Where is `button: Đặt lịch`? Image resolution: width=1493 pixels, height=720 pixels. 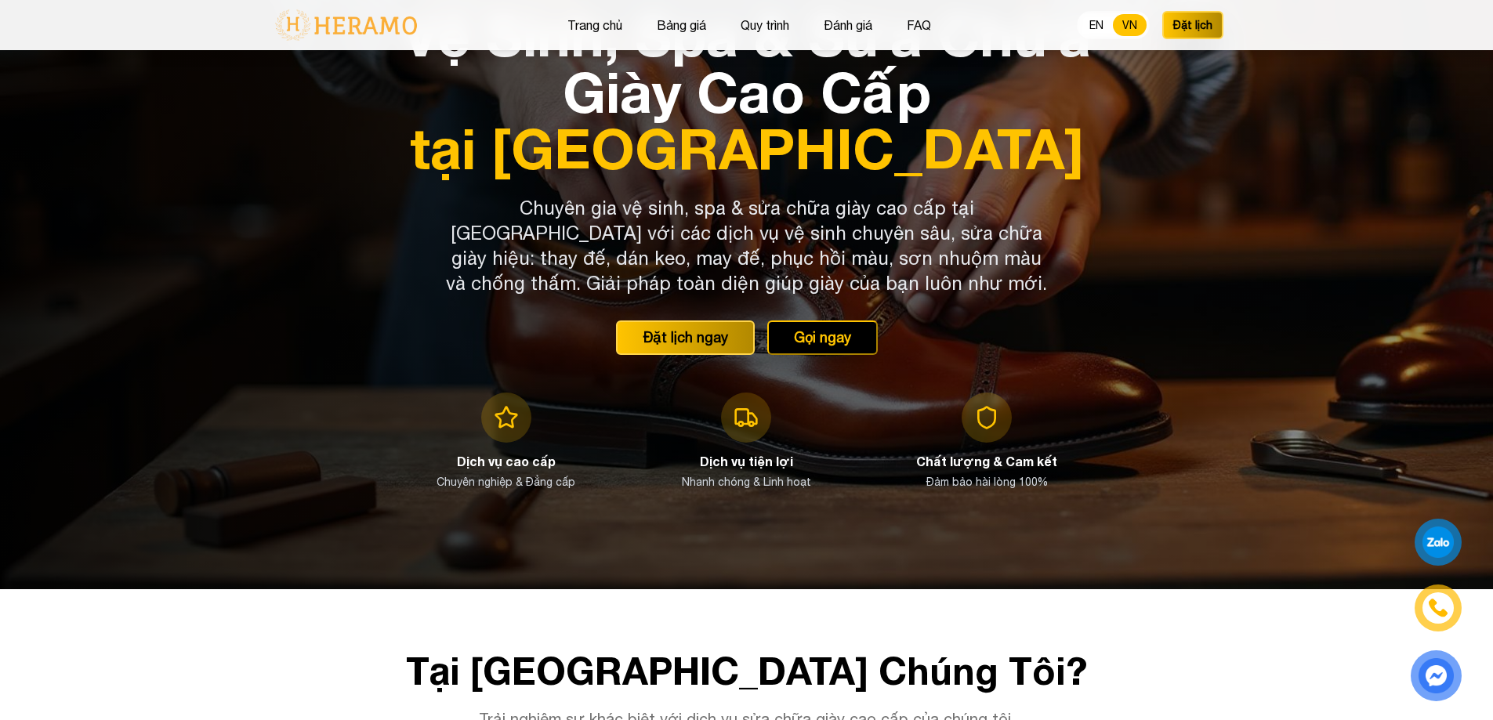 button: Đặt lịch is located at coordinates (1193, 25).